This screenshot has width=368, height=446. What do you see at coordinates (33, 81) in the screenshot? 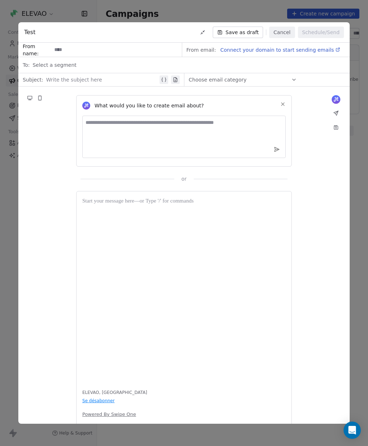
I see `span: Subject:` at bounding box center [33, 81].